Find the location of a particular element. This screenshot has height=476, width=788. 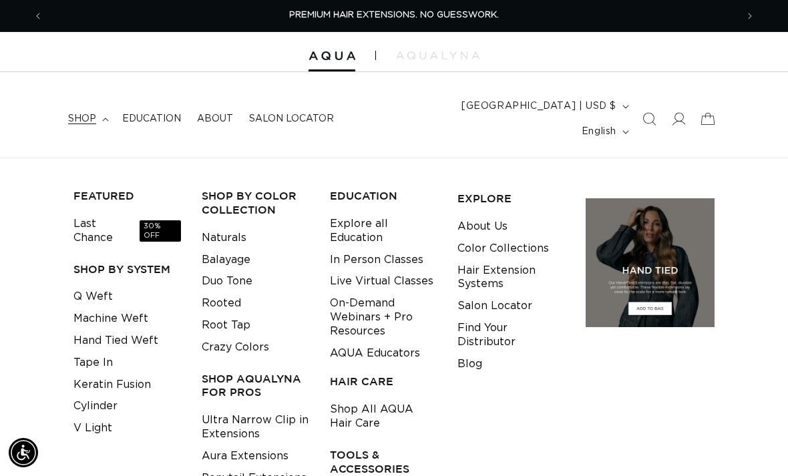

a: Duo Tone is located at coordinates (227, 281).